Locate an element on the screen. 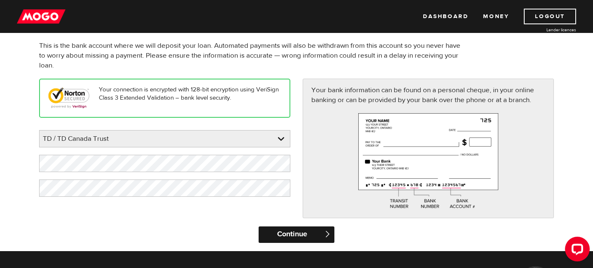 The height and width of the screenshot is (268, 593). p: This is the bank account where we will deposit your loan. Automated payments will also be withdra... is located at coordinates (252, 56).